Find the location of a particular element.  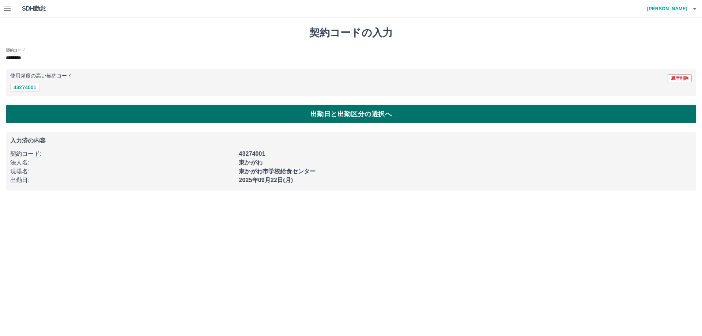

b: 東かがわ is located at coordinates (251, 162).